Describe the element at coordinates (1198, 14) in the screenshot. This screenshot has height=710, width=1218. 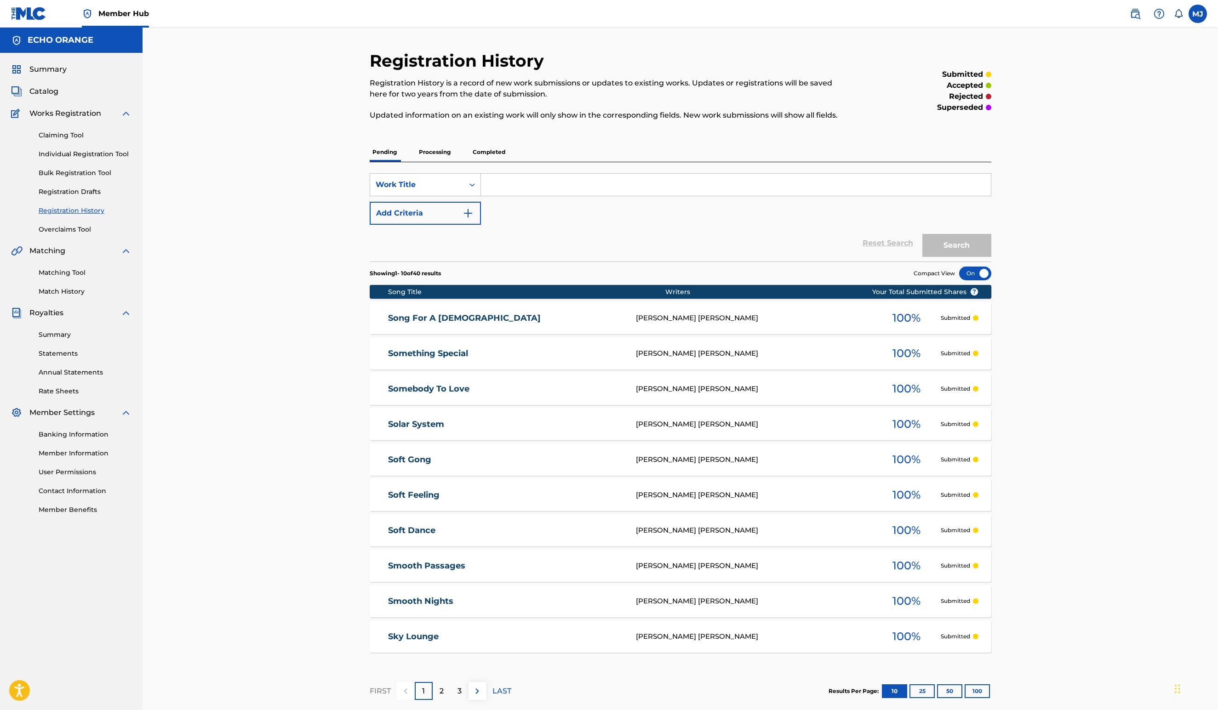
I see `div: User Menu` at that location.